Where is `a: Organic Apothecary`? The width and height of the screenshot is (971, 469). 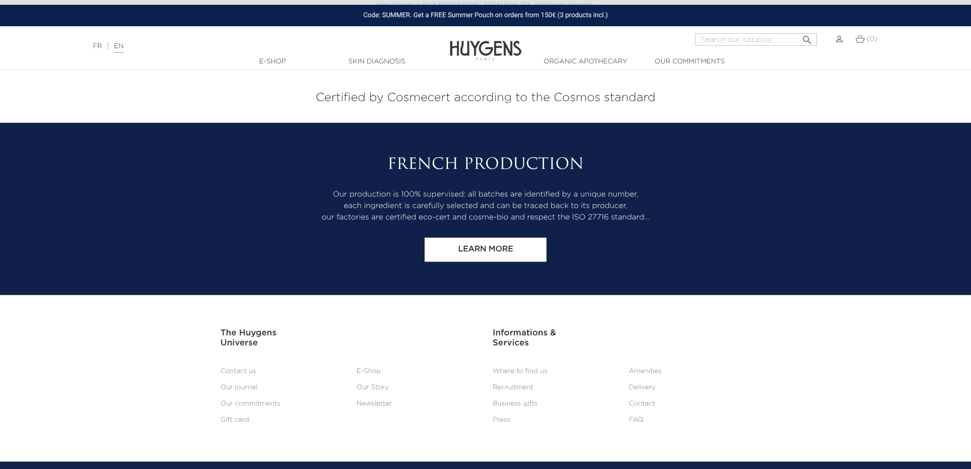
a: Organic Apothecary is located at coordinates (585, 62).